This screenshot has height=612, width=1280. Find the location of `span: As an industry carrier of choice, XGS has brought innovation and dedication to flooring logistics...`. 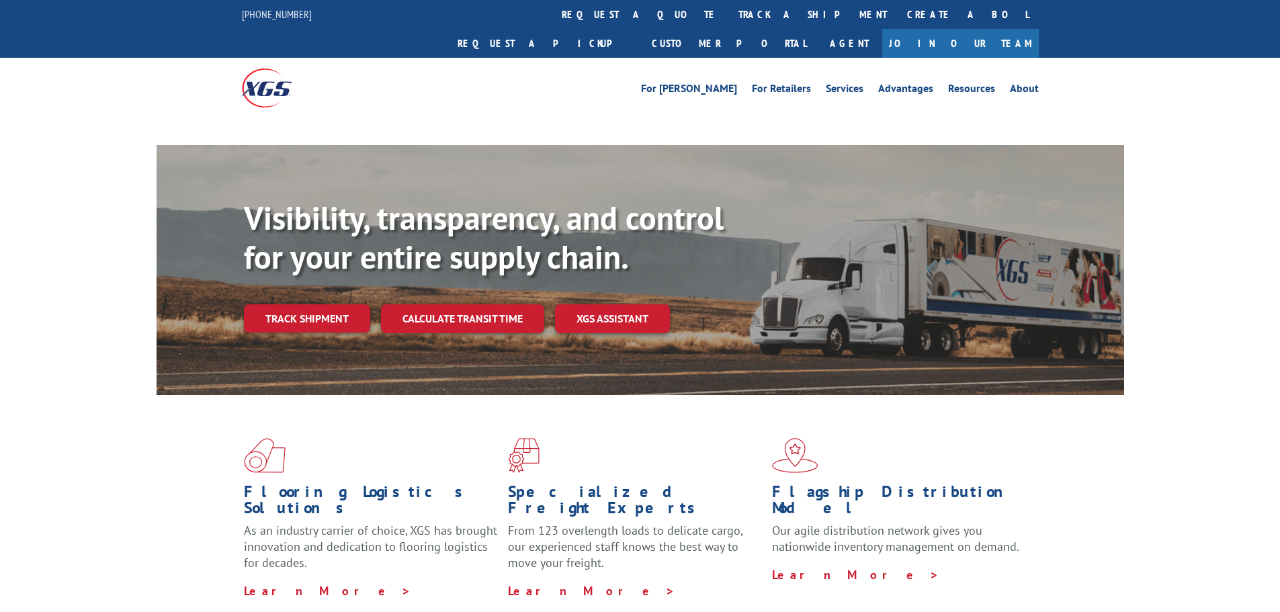

span: As an industry carrier of choice, XGS has brought innovation and dedication to flooring logistics... is located at coordinates (370, 546).